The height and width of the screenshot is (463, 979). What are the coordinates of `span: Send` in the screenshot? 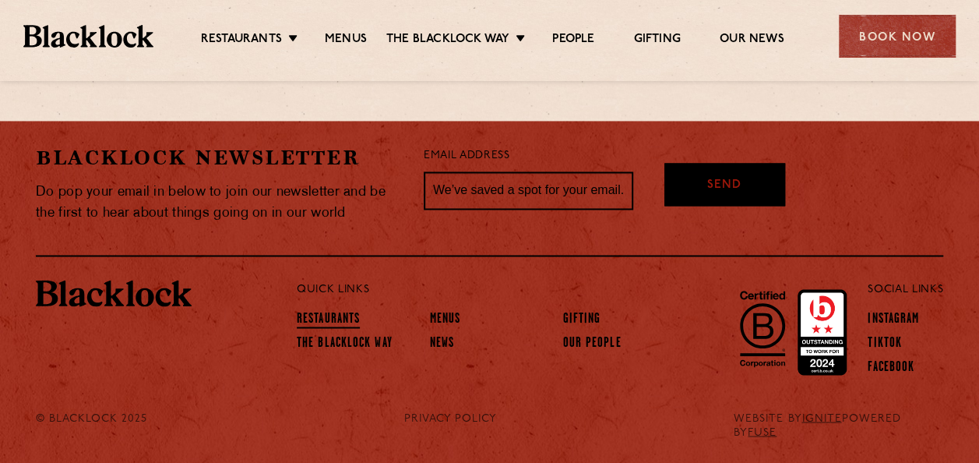 It's located at (724, 185).